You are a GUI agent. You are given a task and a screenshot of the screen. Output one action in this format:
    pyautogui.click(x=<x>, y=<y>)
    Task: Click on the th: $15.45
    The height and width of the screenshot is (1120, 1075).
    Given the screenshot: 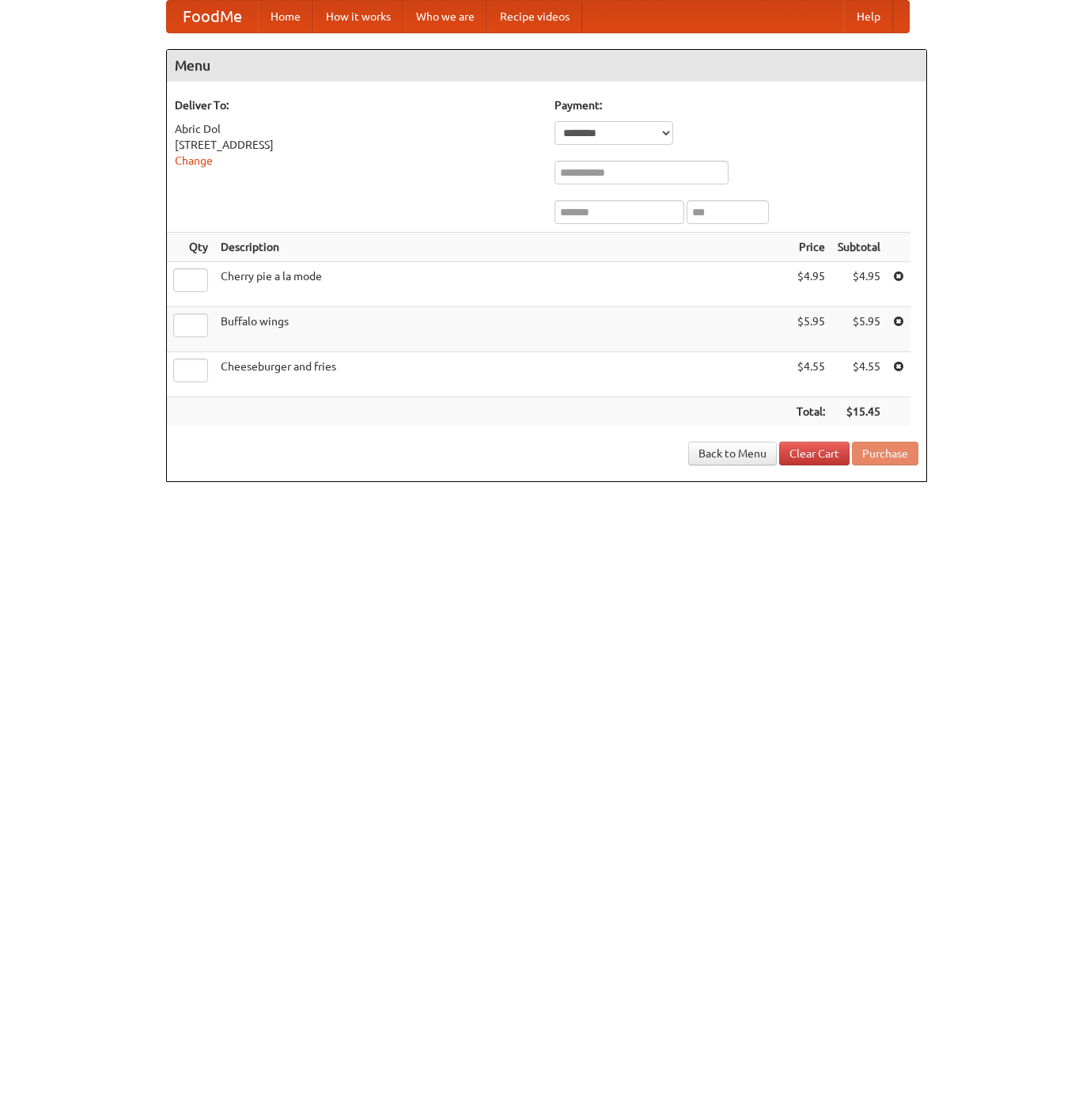 What is the action you would take?
    pyautogui.click(x=859, y=412)
    